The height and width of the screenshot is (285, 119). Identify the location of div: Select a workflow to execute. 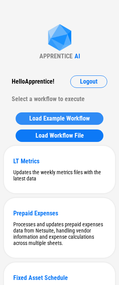
(59, 99).